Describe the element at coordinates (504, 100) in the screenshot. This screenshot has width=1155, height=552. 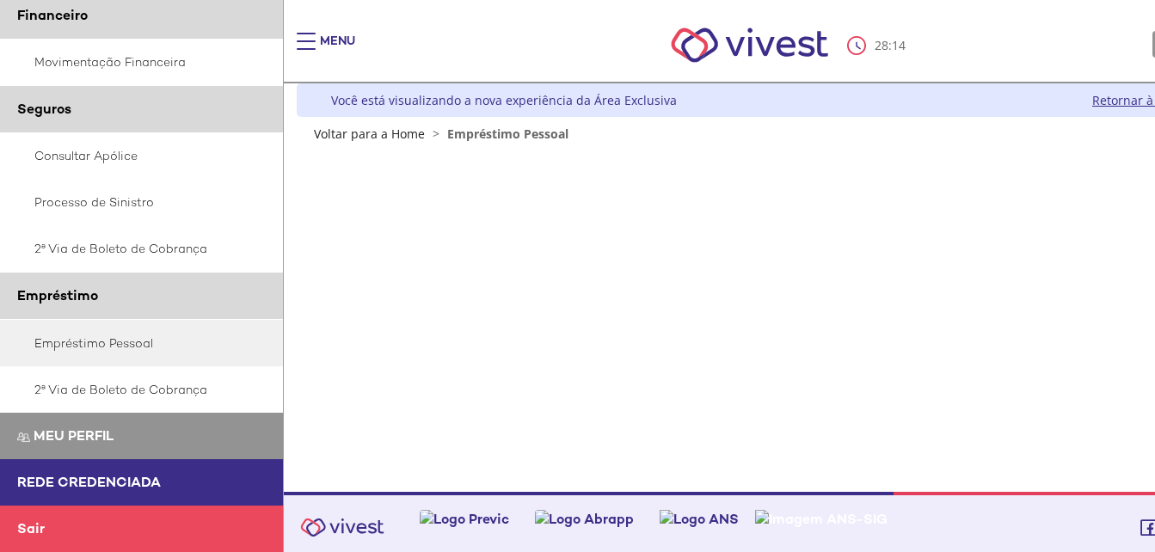
I see `div: Você está visualizando a nova experiência da Área Exclusiva` at that location.